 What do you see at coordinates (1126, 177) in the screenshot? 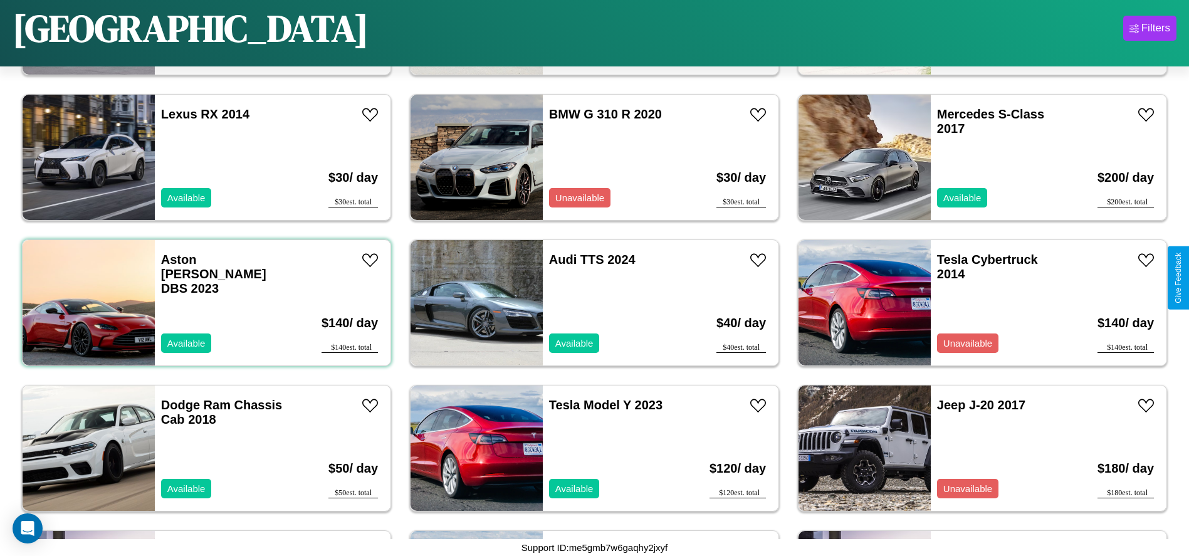
I see `h3: $ 200 / day` at bounding box center [1126, 177].